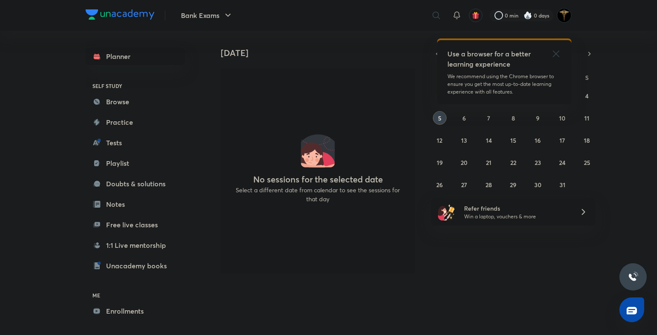  What do you see at coordinates (488, 118) in the screenshot?
I see `abbr: October 7, 2025` at bounding box center [488, 118].